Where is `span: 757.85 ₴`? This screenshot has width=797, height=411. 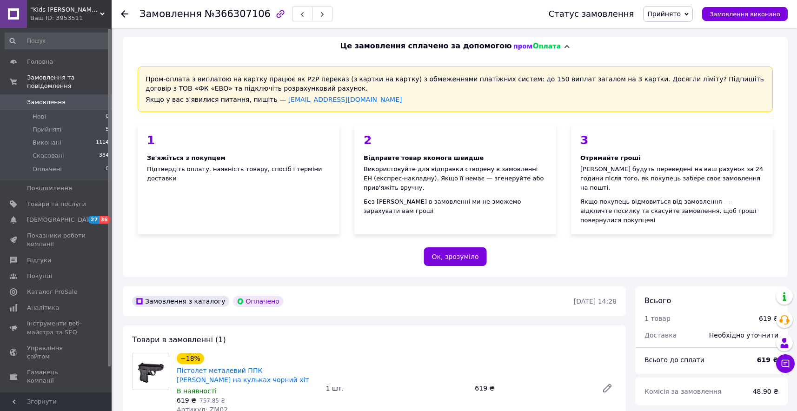
span: 757.85 ₴ is located at coordinates (212, 401).